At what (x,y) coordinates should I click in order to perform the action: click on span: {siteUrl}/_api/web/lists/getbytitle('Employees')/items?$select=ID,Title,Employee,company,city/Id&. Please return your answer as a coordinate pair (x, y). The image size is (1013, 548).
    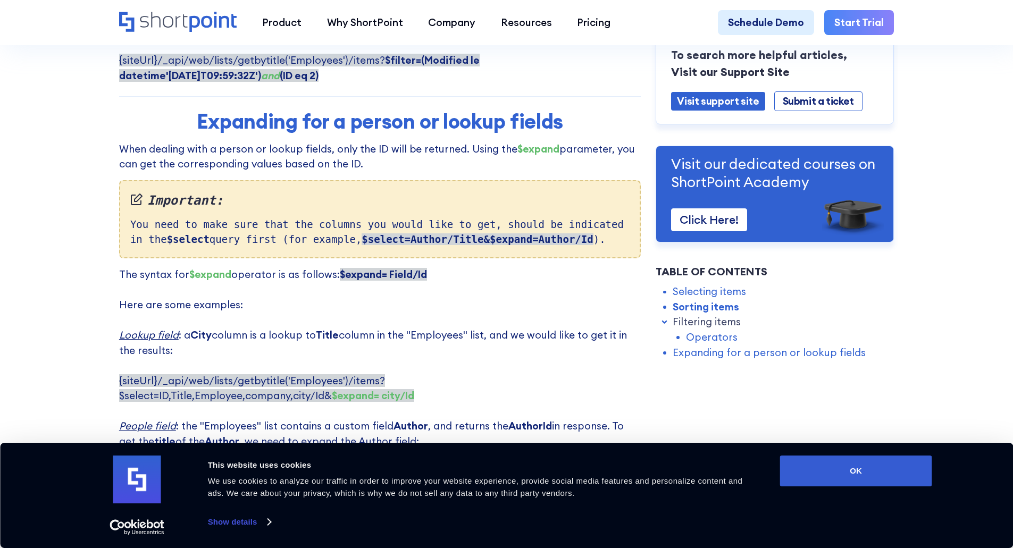
    Looking at the image, I should click on (266, 388).